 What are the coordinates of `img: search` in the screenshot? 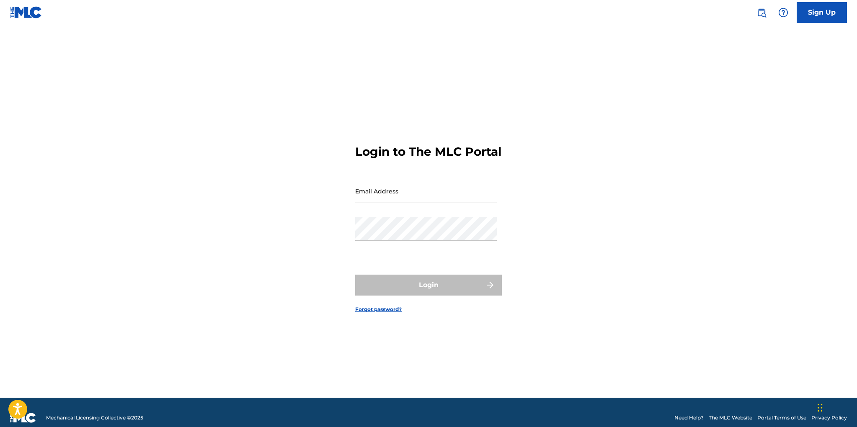 It's located at (762, 13).